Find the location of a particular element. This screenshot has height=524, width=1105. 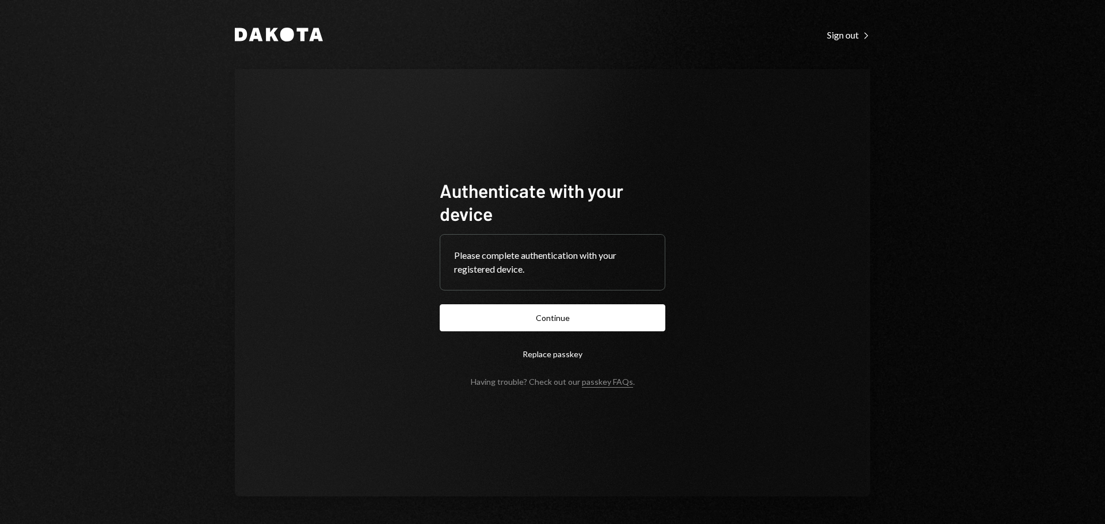

button: Continue is located at coordinates (552, 318).